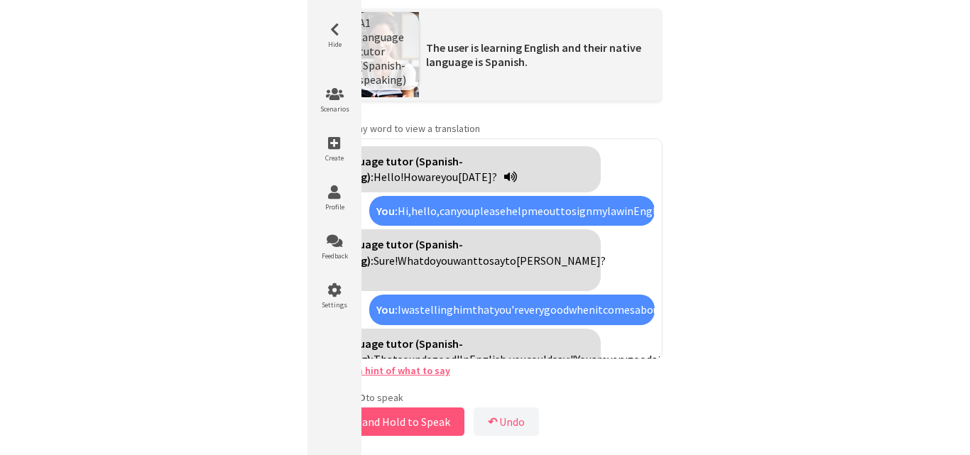 Image resolution: width=970 pixels, height=455 pixels. I want to click on span: Hello!, so click(388, 177).